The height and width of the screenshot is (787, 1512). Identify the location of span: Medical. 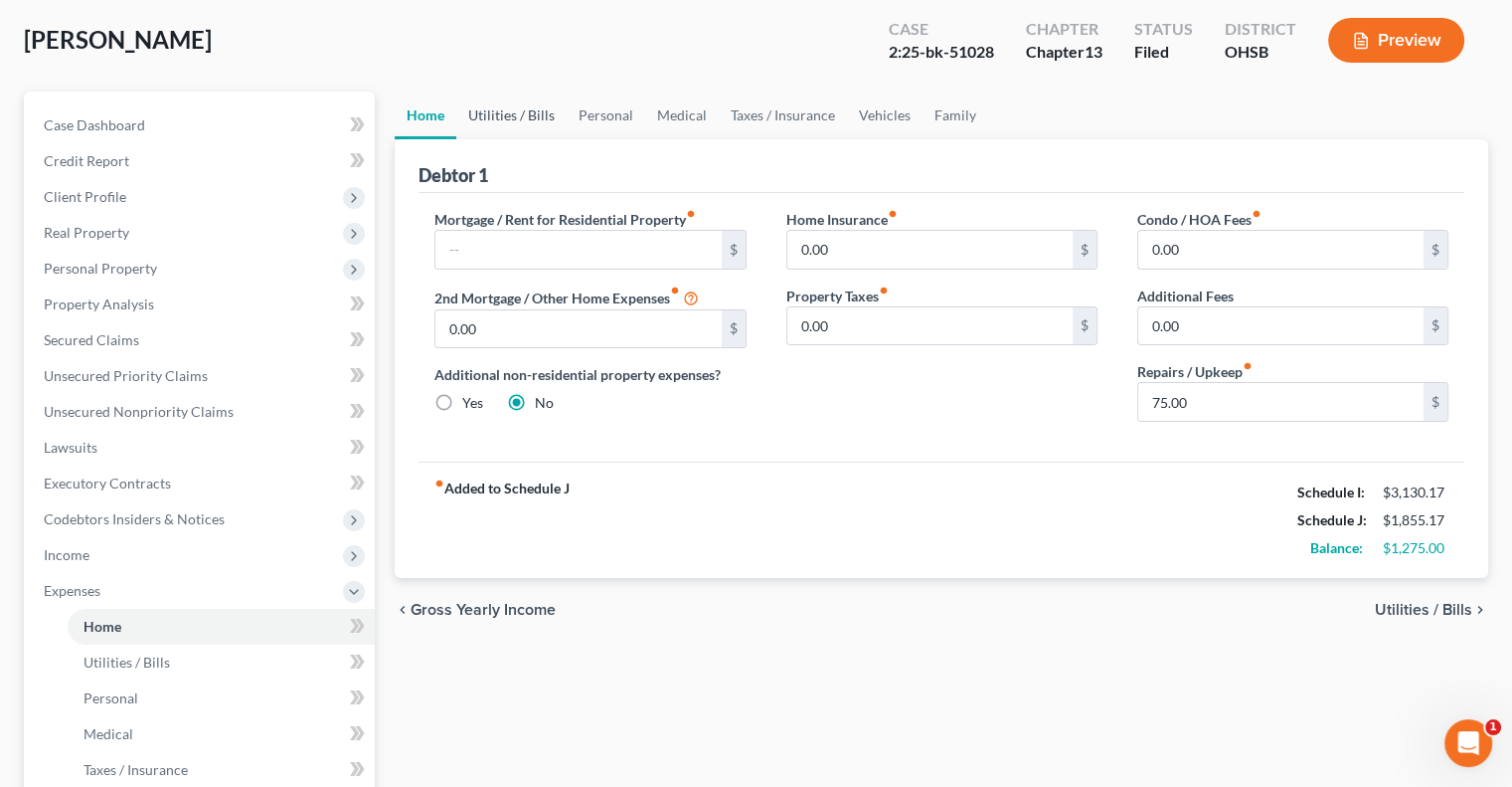
(109, 733).